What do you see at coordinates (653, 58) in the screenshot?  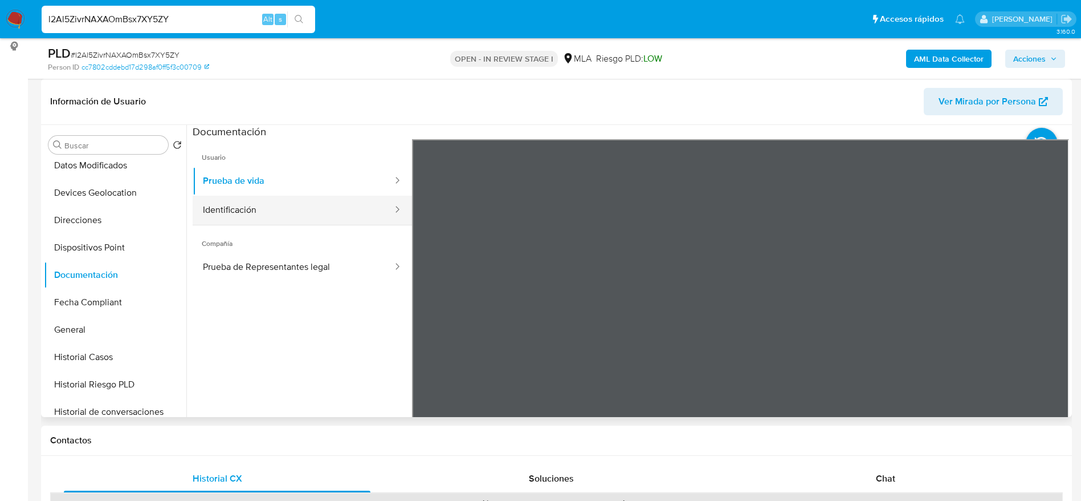 I see `span: LOW` at bounding box center [653, 58].